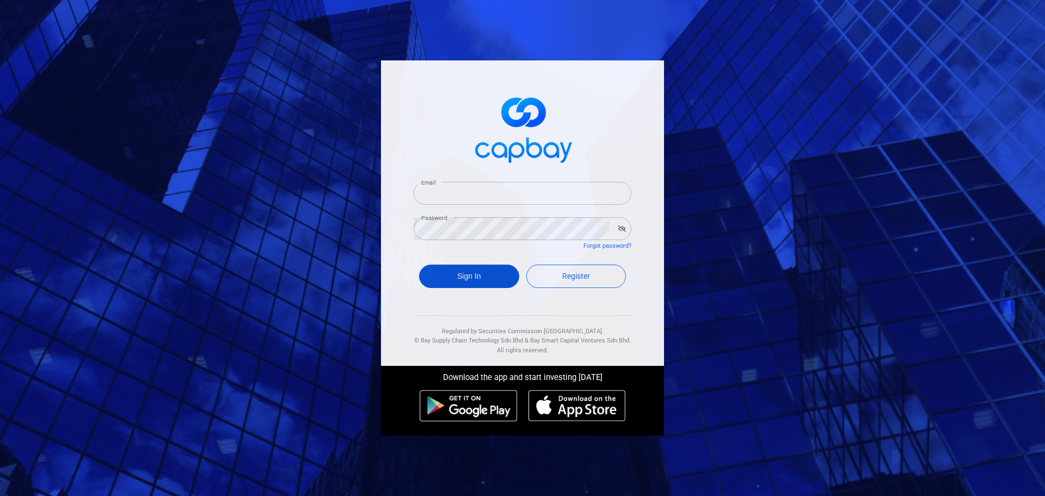  Describe the element at coordinates (577, 406) in the screenshot. I see `img: ios` at that location.